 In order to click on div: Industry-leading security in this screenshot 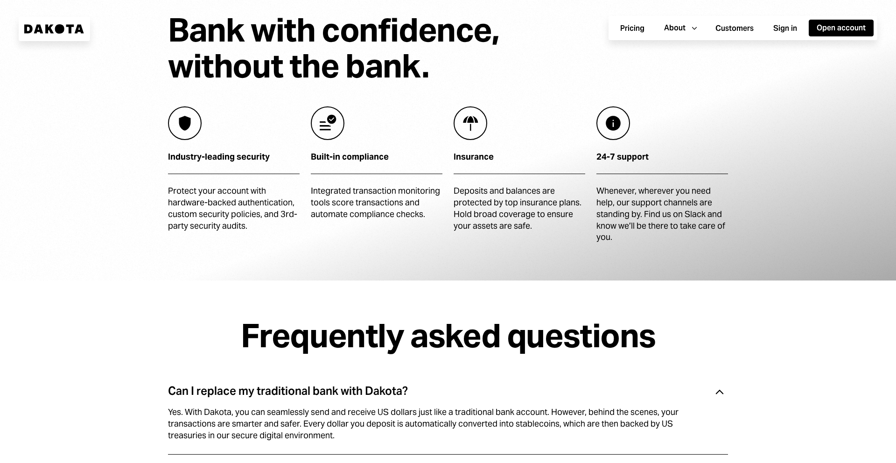, I will do `click(234, 157)`.